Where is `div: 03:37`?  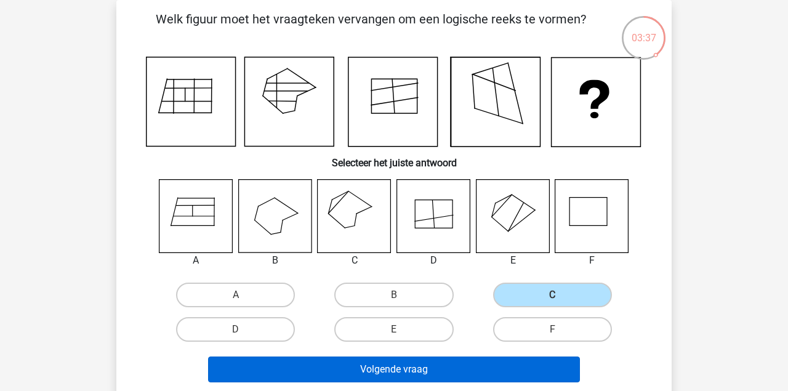
div: 03:37 is located at coordinates (643, 30).